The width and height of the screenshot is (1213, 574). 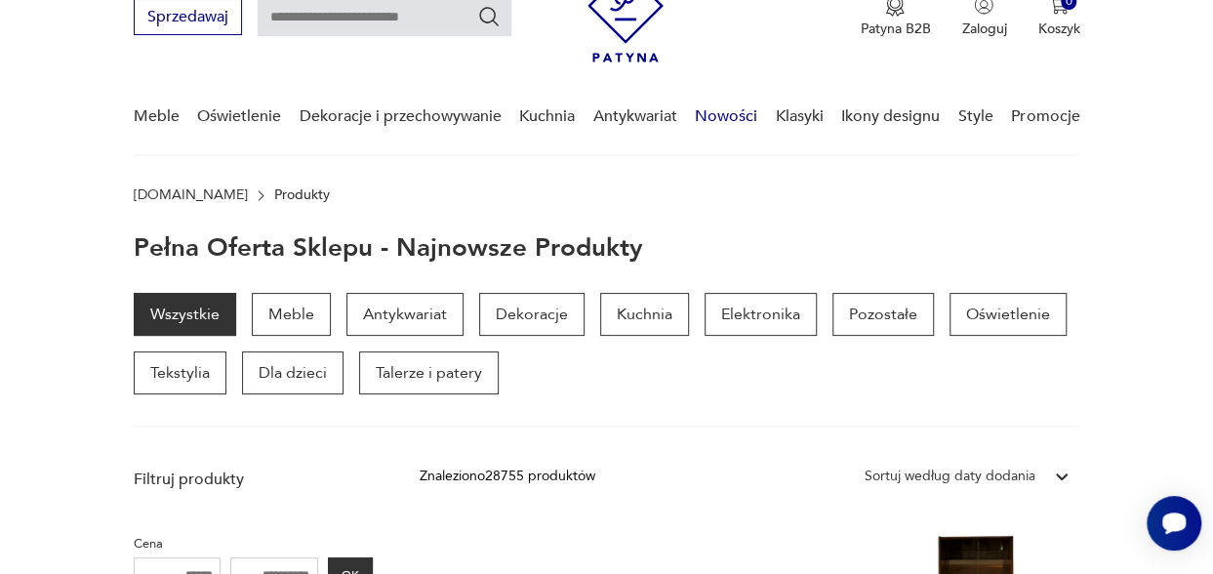 I want to click on p: Patyna B2B, so click(x=895, y=28).